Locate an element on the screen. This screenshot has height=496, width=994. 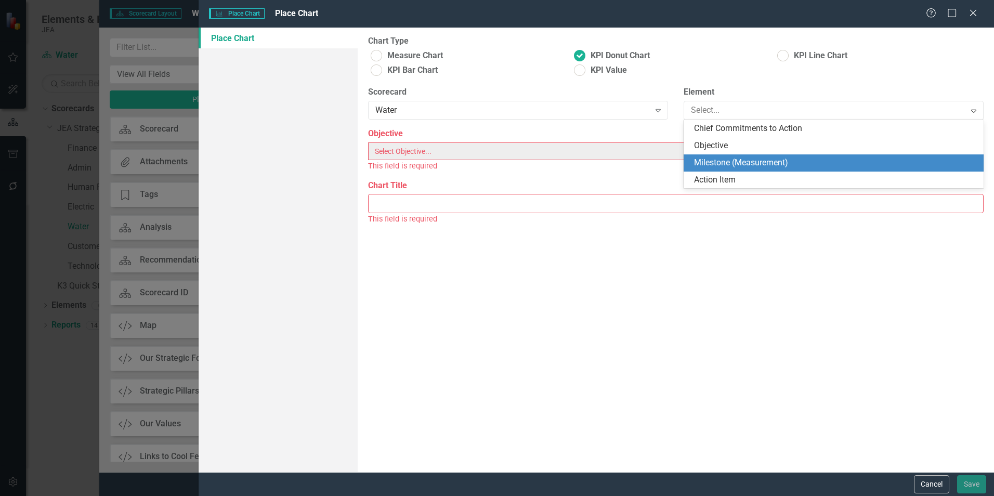
a: Place Chart is located at coordinates (278, 38).